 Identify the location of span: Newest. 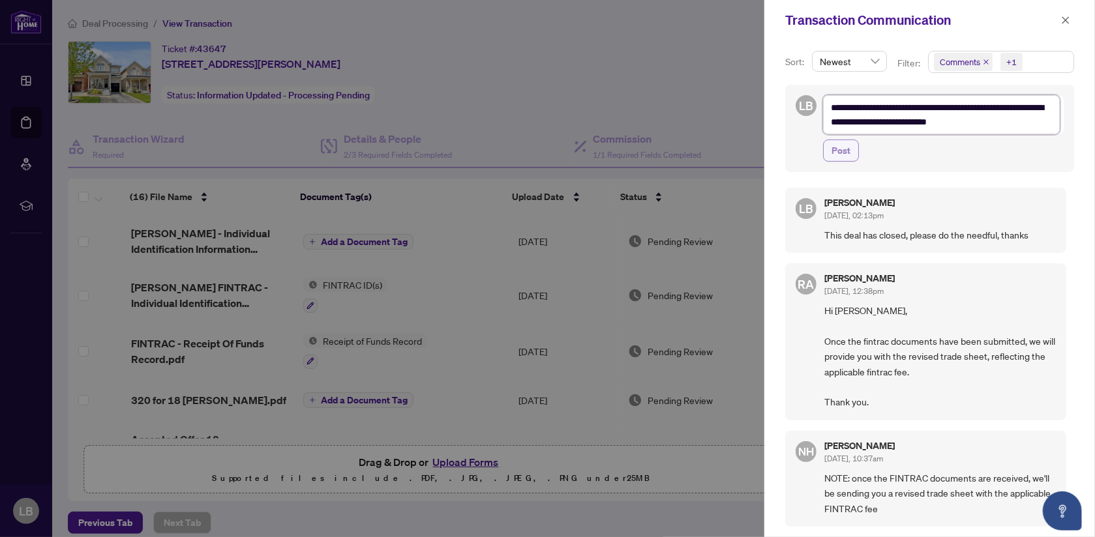
(849, 61).